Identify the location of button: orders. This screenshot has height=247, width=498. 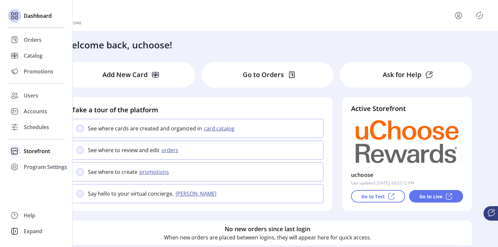
(171, 150).